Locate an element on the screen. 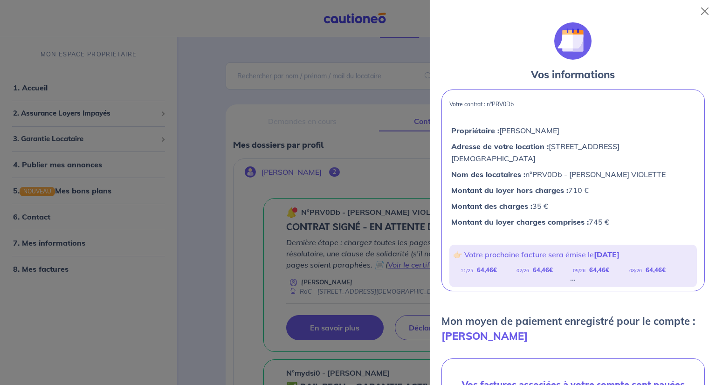 The image size is (716, 385). em: 02/26 is located at coordinates (523, 270).